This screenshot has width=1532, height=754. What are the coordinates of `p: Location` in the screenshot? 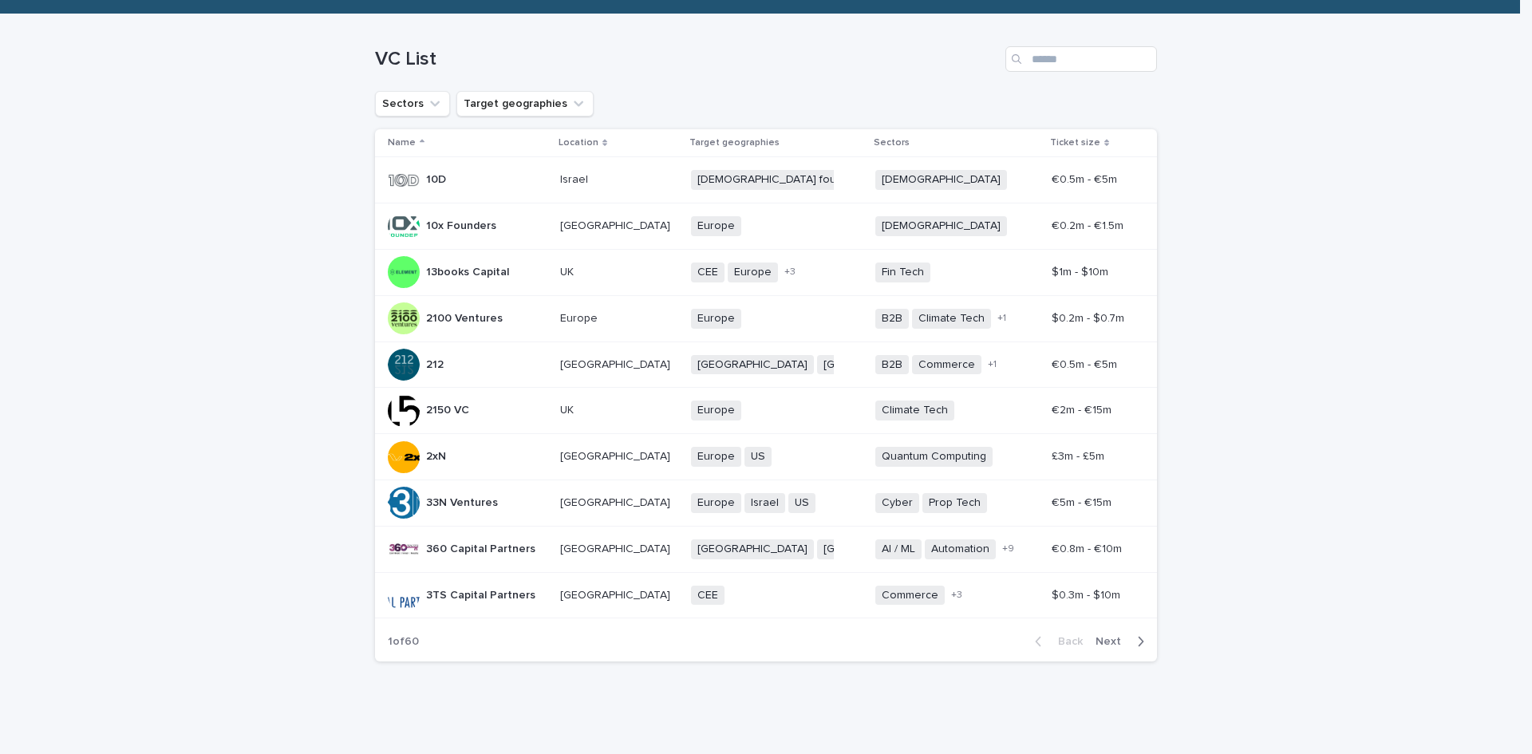 It's located at (578, 143).